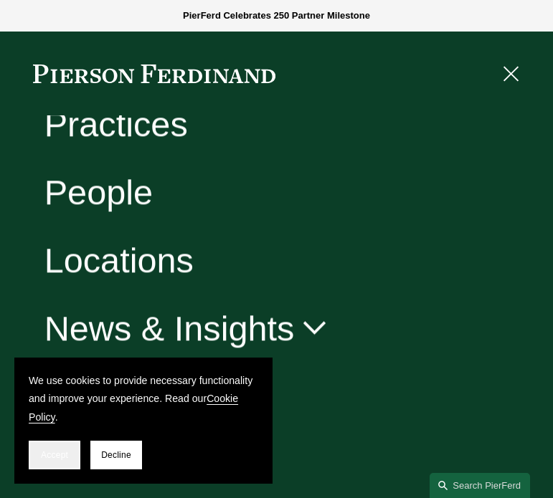 This screenshot has width=553, height=498. What do you see at coordinates (54, 455) in the screenshot?
I see `button: Accept` at bounding box center [54, 455].